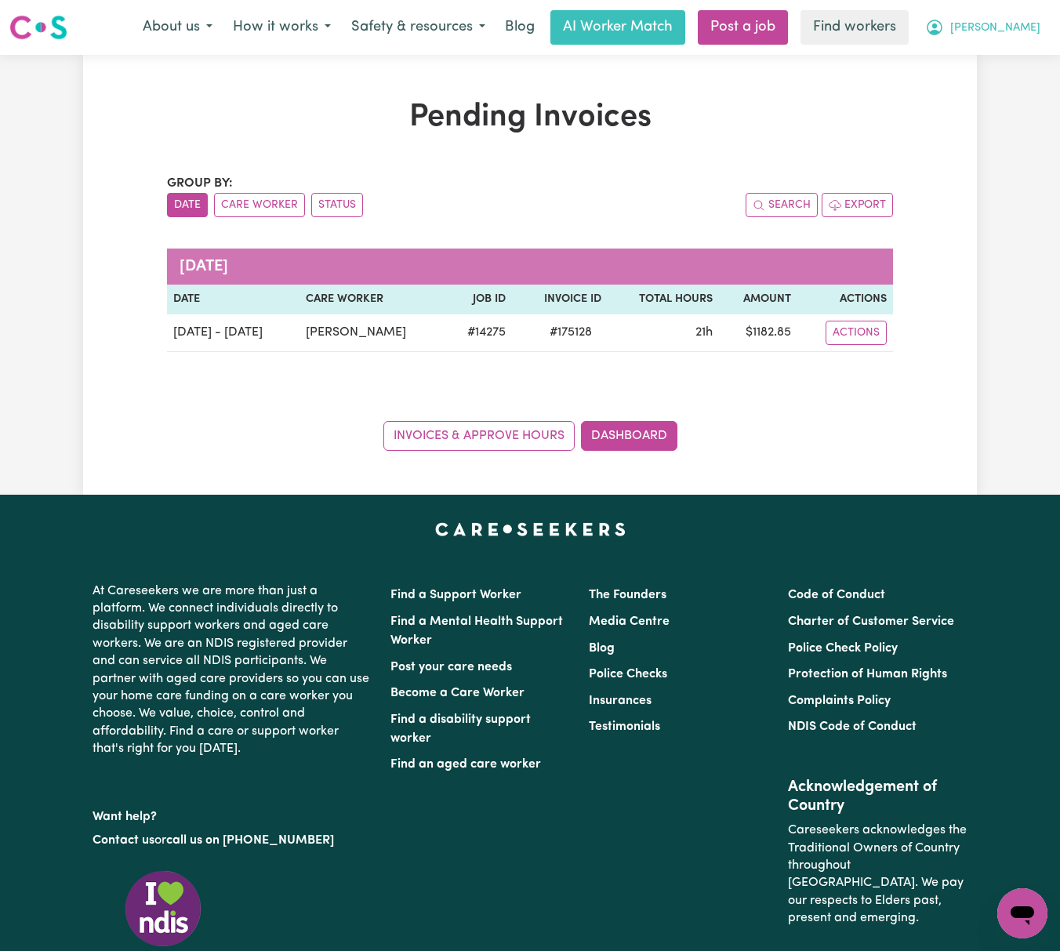 The image size is (1060, 951). I want to click on button: sort invoices by care worker, so click(259, 205).